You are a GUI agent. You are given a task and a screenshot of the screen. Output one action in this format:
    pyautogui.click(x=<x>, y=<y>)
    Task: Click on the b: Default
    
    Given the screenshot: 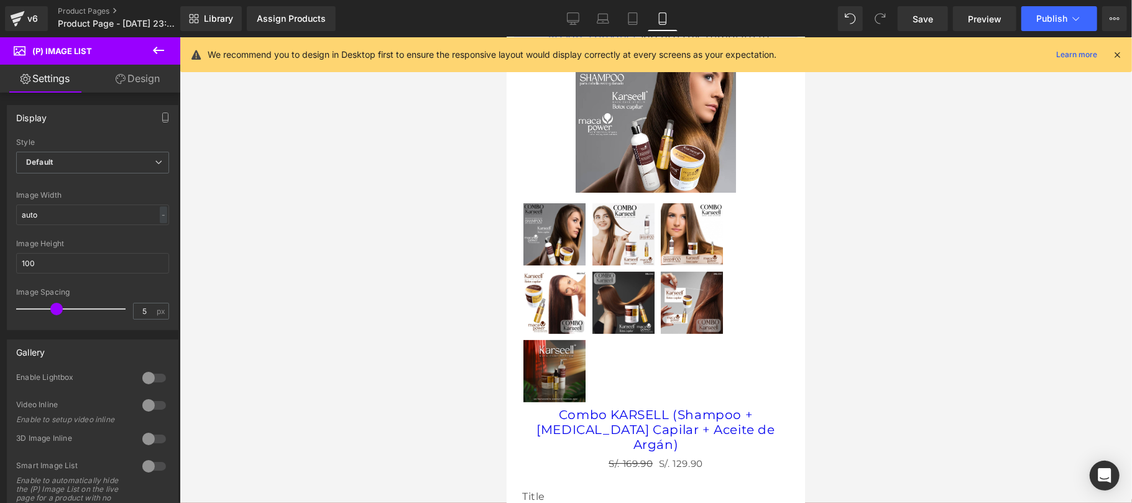 What is the action you would take?
    pyautogui.click(x=39, y=162)
    